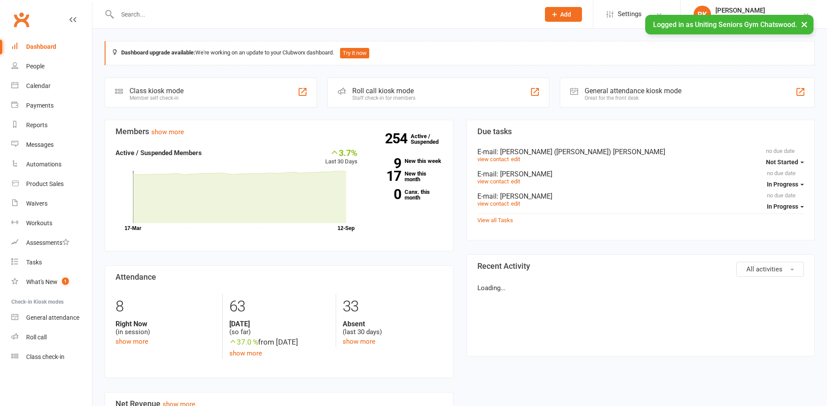 The height and width of the screenshot is (406, 827). What do you see at coordinates (53, 318) in the screenshot?
I see `div: General attendance` at bounding box center [53, 318].